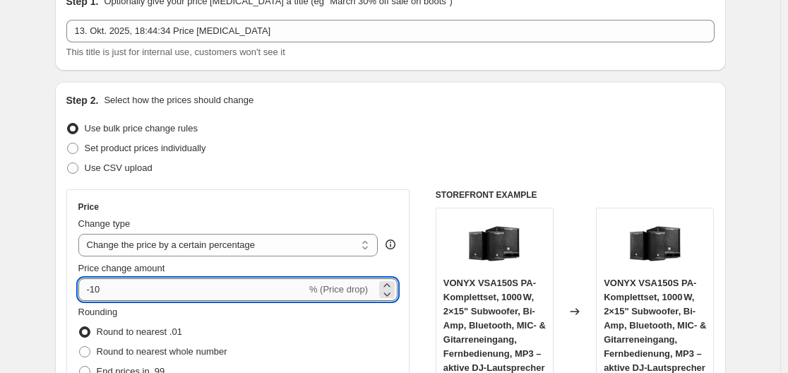 The height and width of the screenshot is (373, 788). Describe the element at coordinates (179, 100) in the screenshot. I see `p: Select how the prices should change` at that location.